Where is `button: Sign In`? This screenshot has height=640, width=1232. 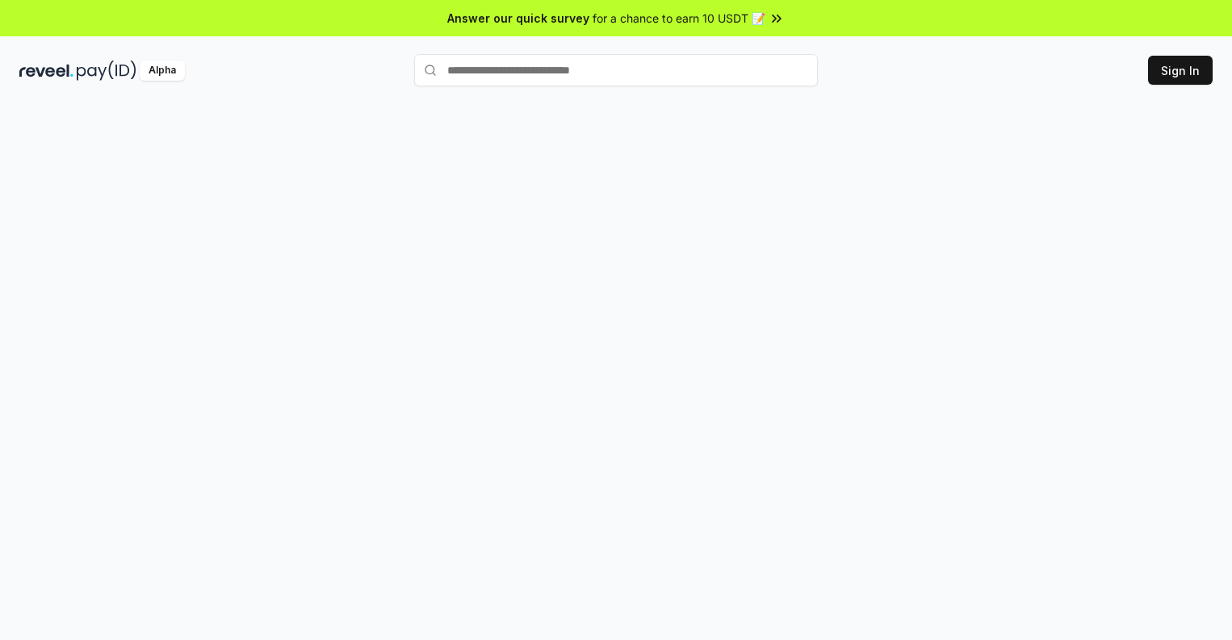
button: Sign In is located at coordinates (1181, 70).